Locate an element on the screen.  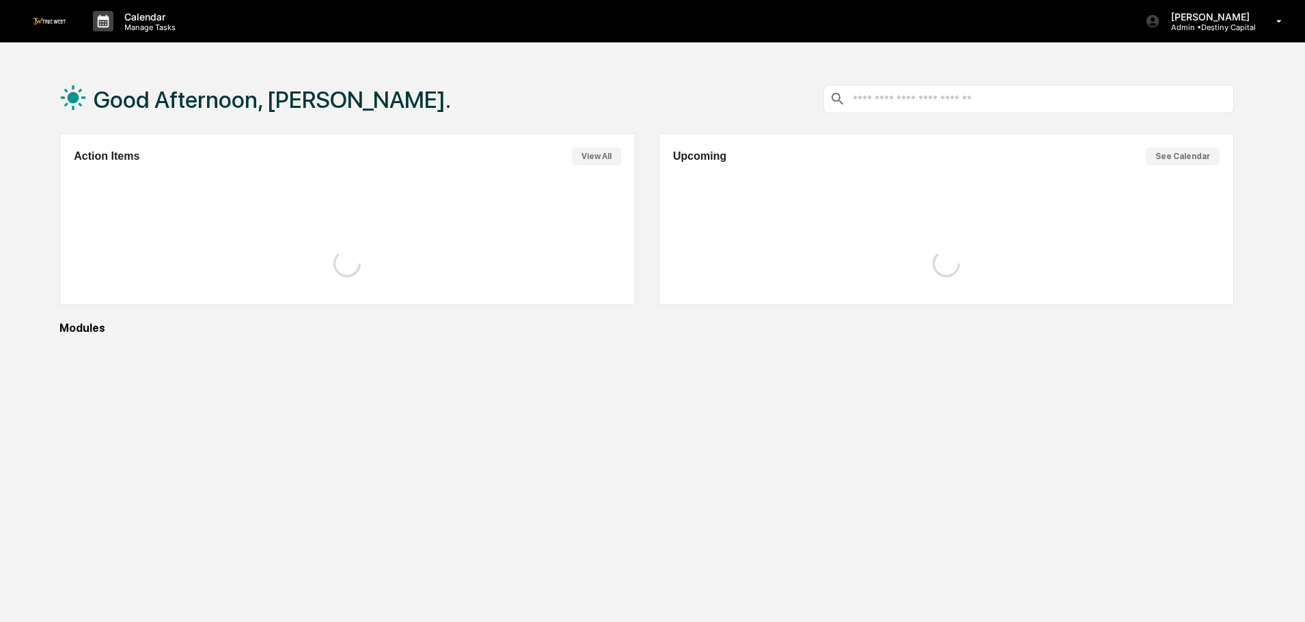
p: Manage Tasks is located at coordinates (148, 27).